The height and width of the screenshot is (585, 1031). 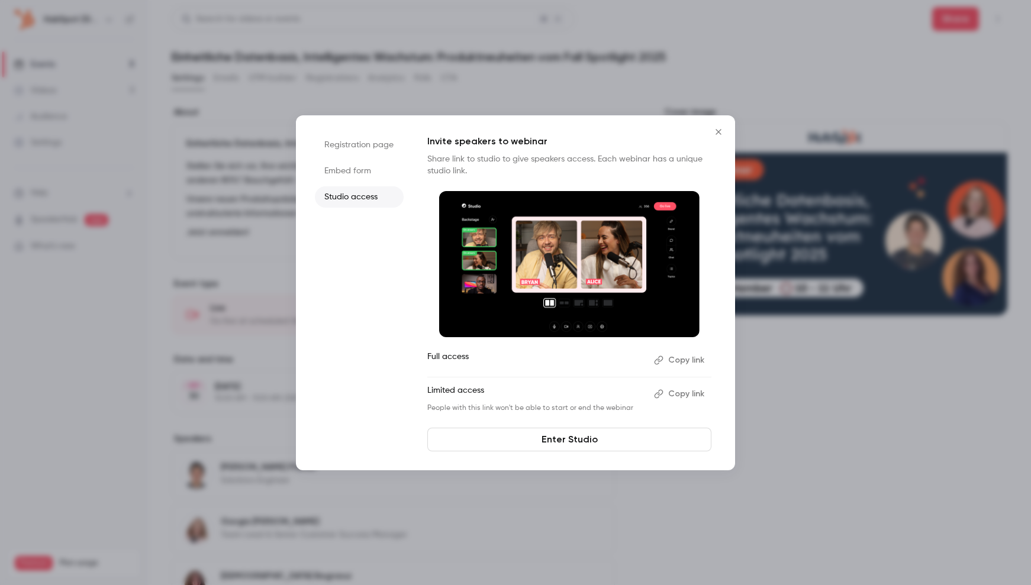 I want to click on li: Registration page, so click(x=359, y=145).